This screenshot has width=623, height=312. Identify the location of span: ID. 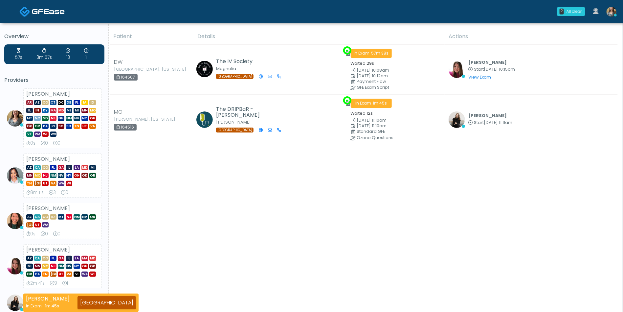
(93, 103).